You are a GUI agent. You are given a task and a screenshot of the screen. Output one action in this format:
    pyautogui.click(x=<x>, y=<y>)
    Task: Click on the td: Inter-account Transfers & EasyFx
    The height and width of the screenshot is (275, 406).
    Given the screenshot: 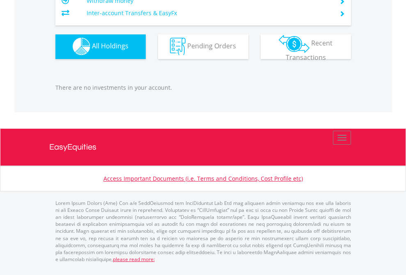 What is the action you would take?
    pyautogui.click(x=207, y=13)
    